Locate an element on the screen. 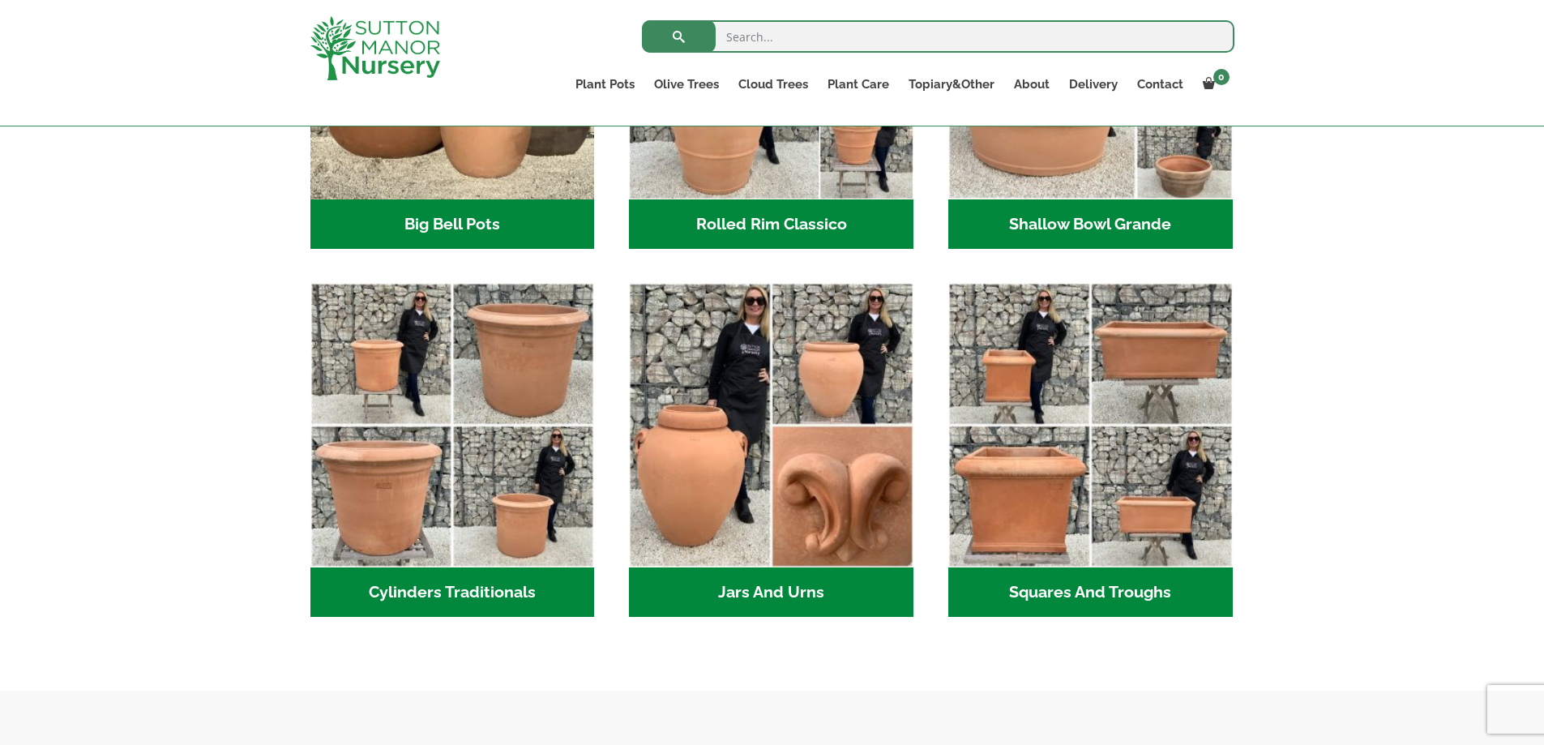  img: Jars And Urns is located at coordinates (771, 425).